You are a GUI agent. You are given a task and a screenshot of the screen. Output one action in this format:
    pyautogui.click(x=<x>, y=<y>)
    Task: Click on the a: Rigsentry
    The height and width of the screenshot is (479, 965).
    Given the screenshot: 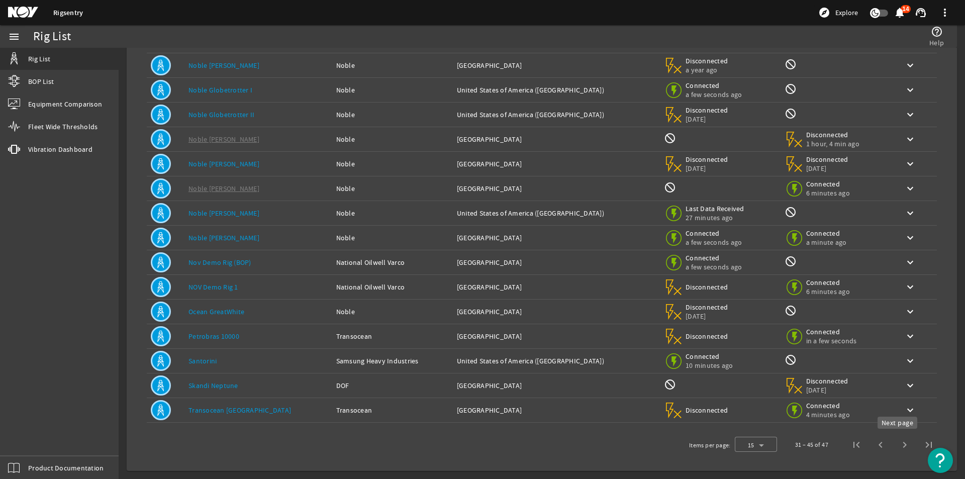 What is the action you would take?
    pyautogui.click(x=68, y=13)
    